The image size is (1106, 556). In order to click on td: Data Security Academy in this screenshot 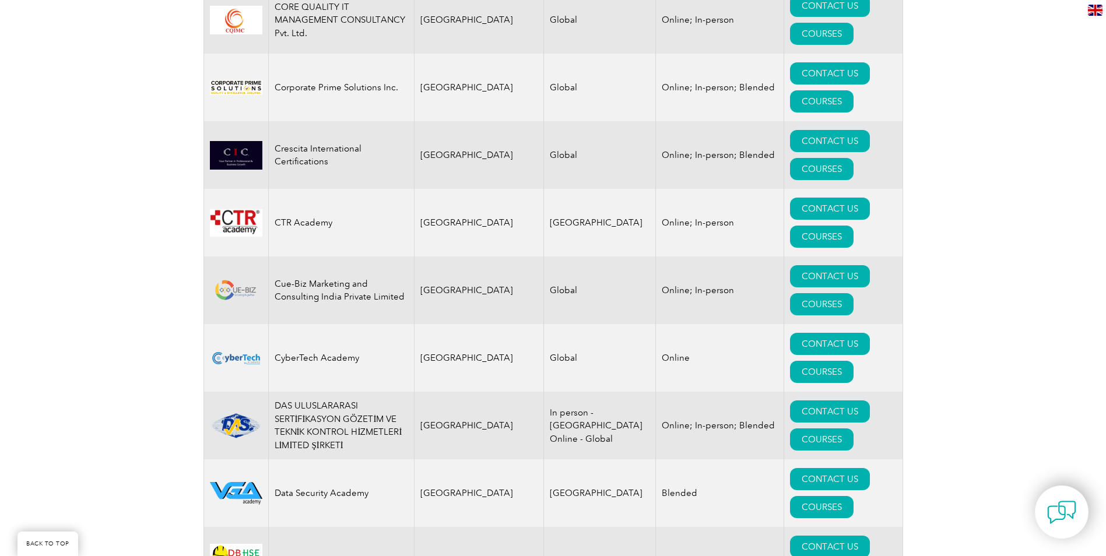, I will do `click(341, 493)`.